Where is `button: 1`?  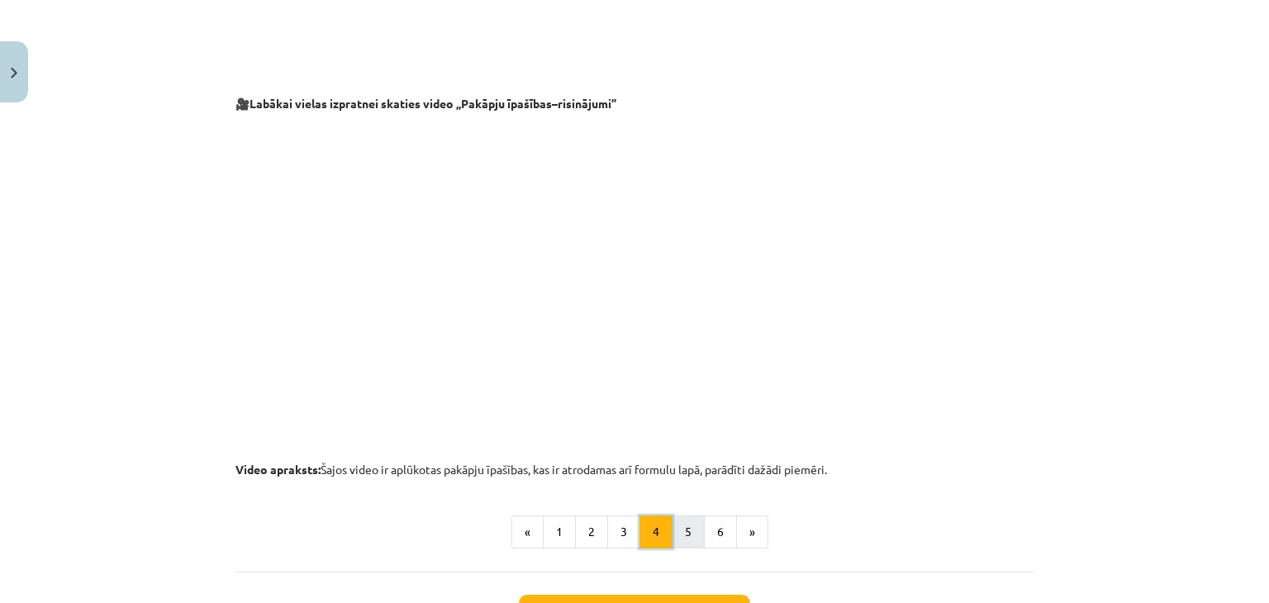
button: 1 is located at coordinates (559, 532).